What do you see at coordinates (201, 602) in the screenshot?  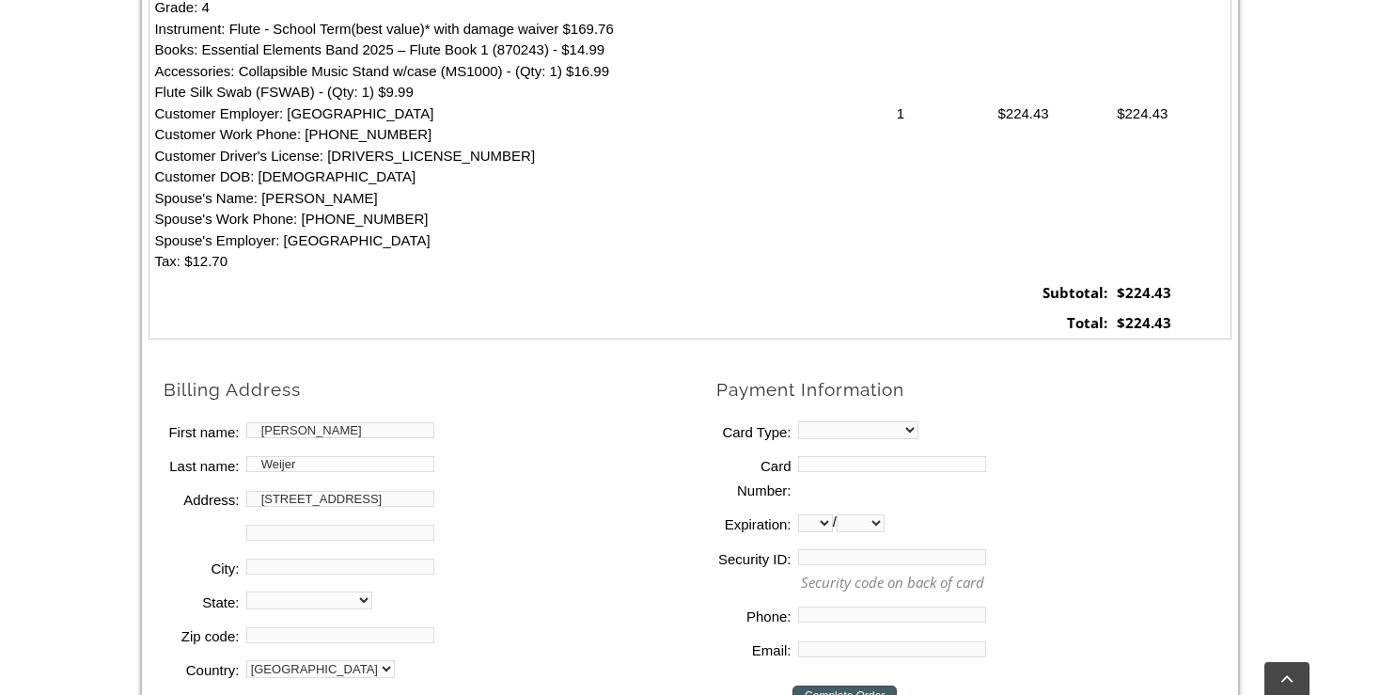 I see `label: State:` at bounding box center [201, 602].